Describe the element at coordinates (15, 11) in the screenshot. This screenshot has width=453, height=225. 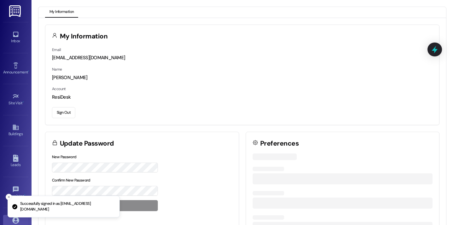
I see `img: ResiDesk Logo` at that location.